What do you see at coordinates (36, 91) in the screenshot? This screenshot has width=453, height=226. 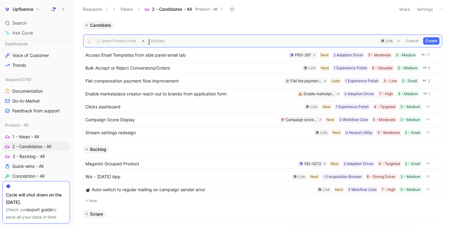 I see `a: Documentation` at bounding box center [36, 91].